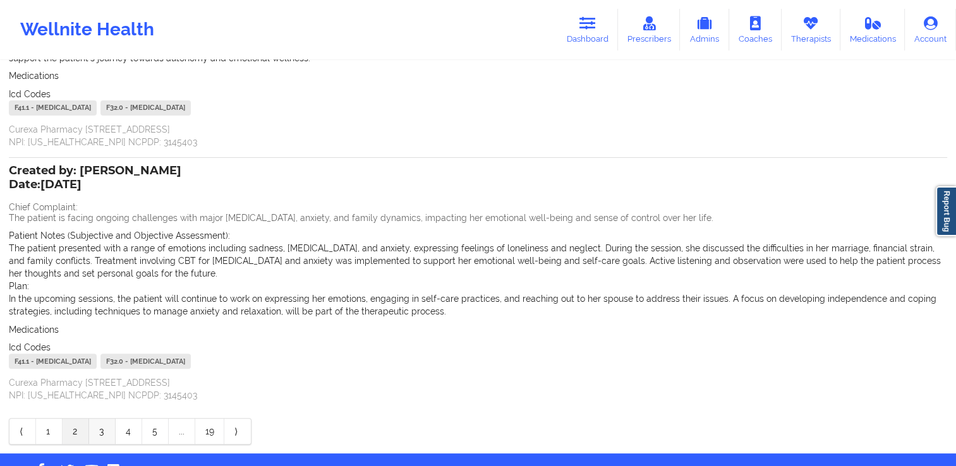 The height and width of the screenshot is (466, 956). Describe the element at coordinates (43, 207) in the screenshot. I see `span: Chief Complaint:` at that location.